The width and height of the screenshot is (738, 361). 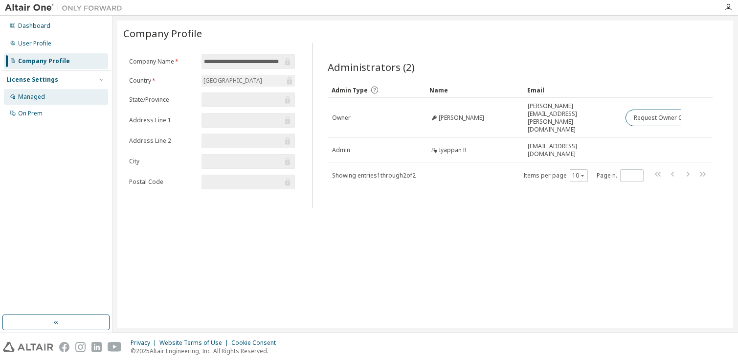 I want to click on span: Admin Type, so click(x=350, y=90).